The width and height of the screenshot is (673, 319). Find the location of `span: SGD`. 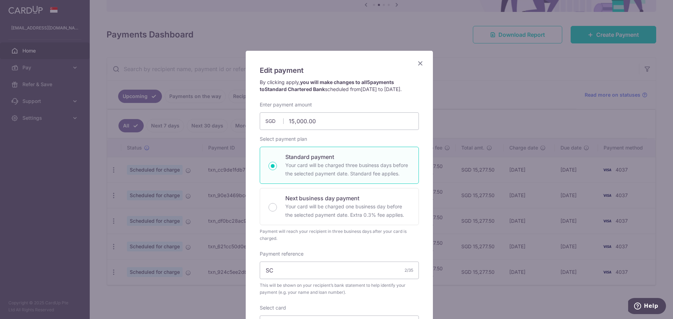

span: SGD is located at coordinates (274, 121).